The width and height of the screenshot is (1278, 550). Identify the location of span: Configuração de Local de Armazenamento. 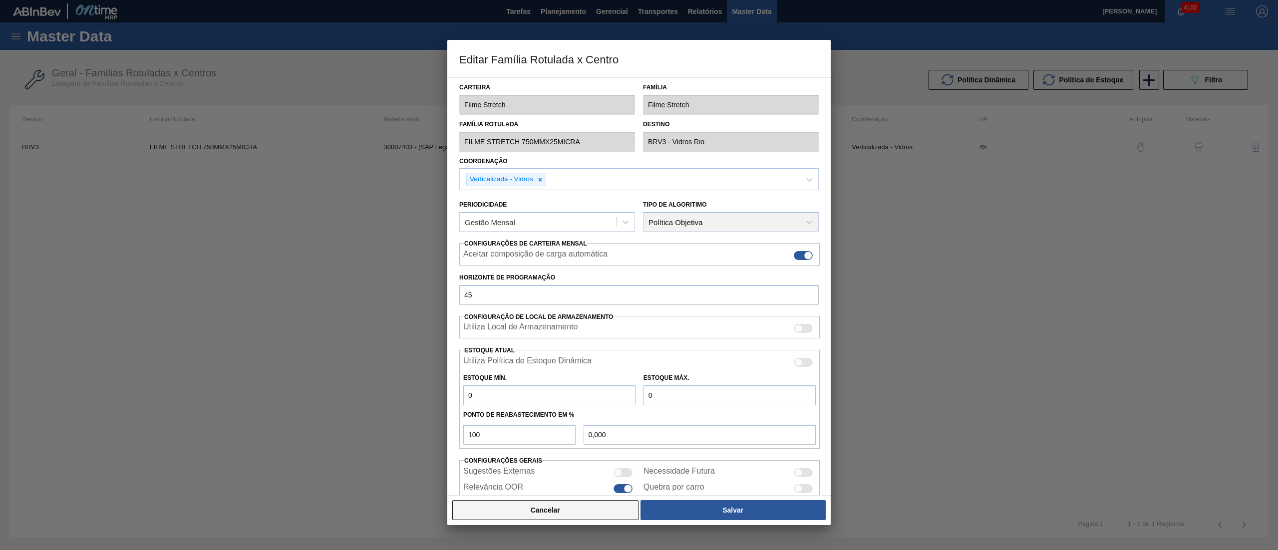
(539, 317).